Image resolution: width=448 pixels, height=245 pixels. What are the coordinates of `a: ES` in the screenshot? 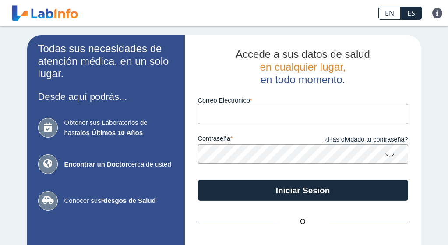 It's located at (412, 13).